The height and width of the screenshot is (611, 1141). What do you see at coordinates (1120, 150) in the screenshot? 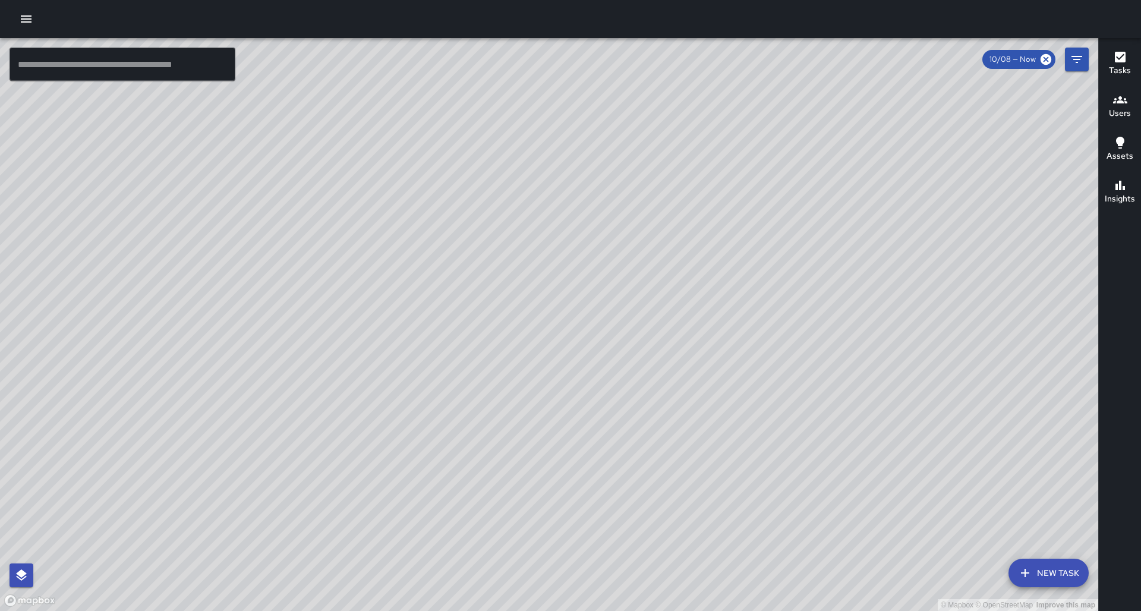
I see `button: Assets` at bounding box center [1120, 150].